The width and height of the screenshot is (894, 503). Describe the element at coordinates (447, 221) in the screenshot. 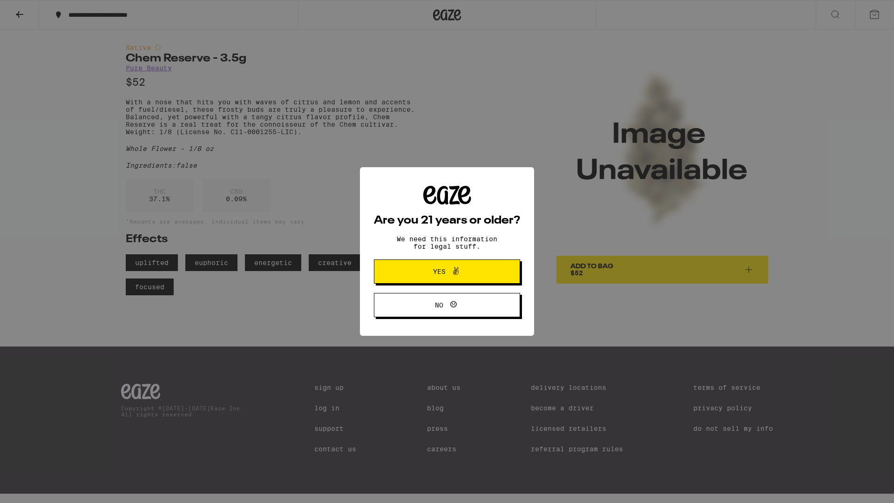

I see `h2: Are you 21 years or older?` at that location.